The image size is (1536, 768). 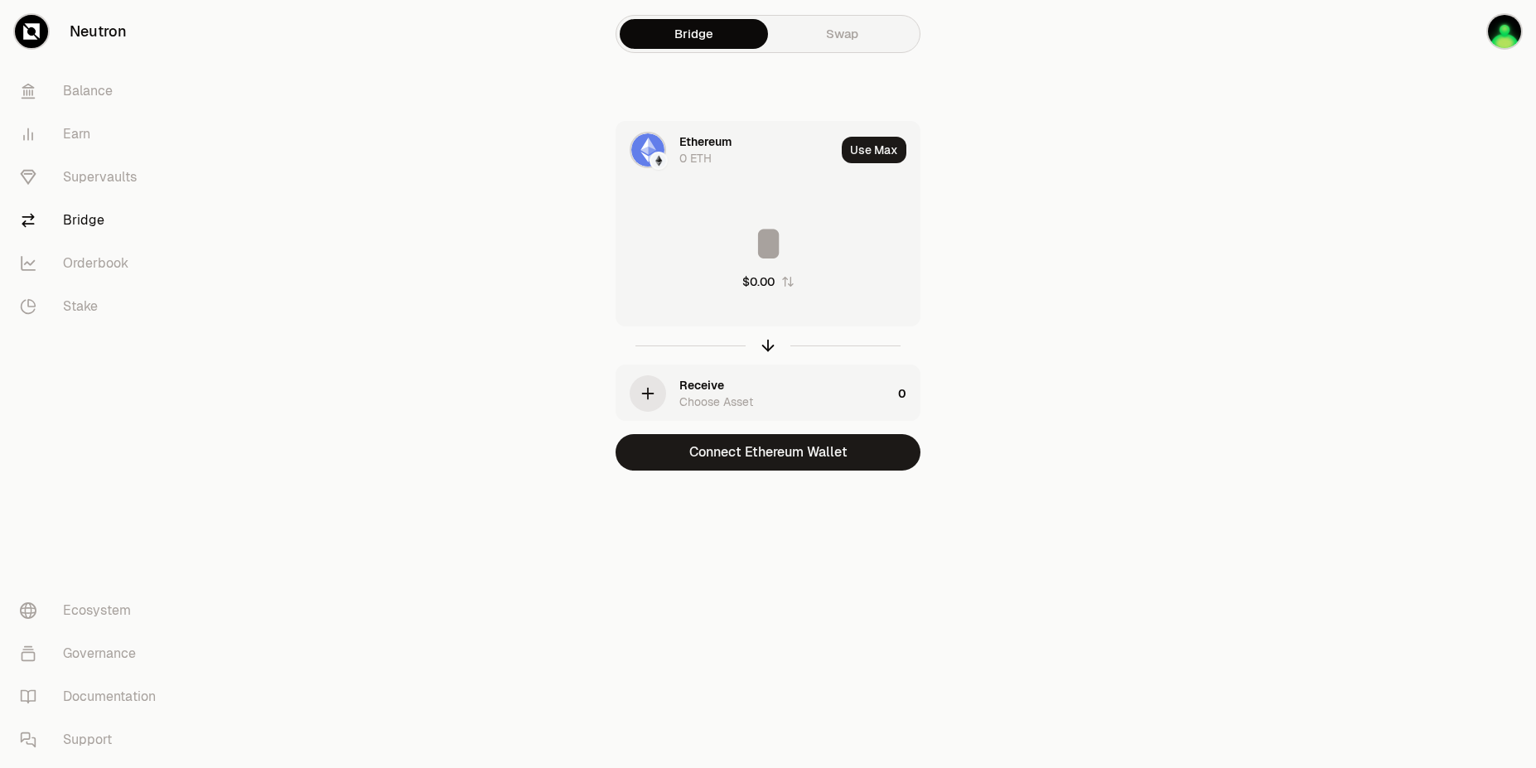 I want to click on button: ReceiveChoose Asset0, so click(x=768, y=394).